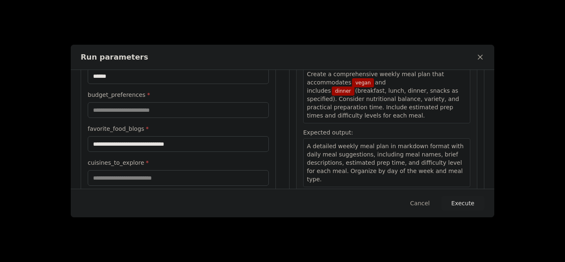 The height and width of the screenshot is (262, 565). Describe the element at coordinates (114, 57) in the screenshot. I see `h2: Run parameters` at that location.